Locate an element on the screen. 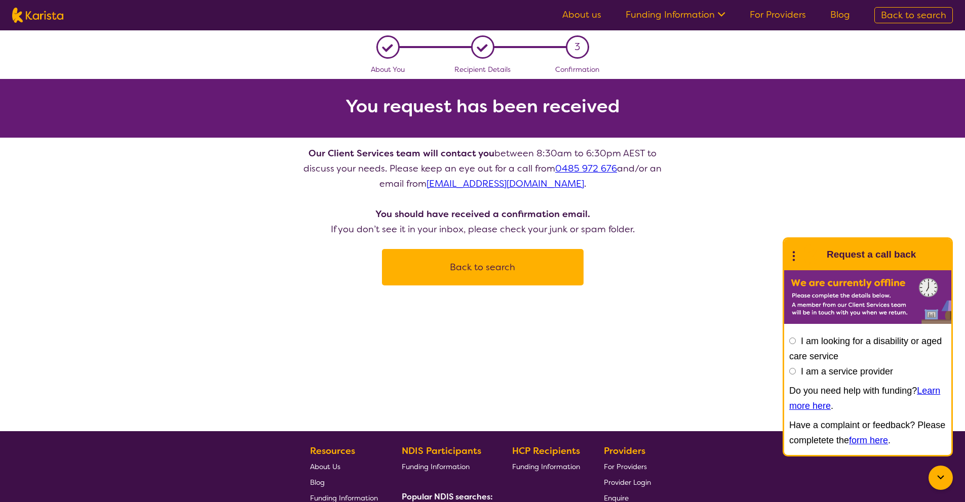 The height and width of the screenshot is (502, 965). h2: You request has been received is located at coordinates (483, 106).